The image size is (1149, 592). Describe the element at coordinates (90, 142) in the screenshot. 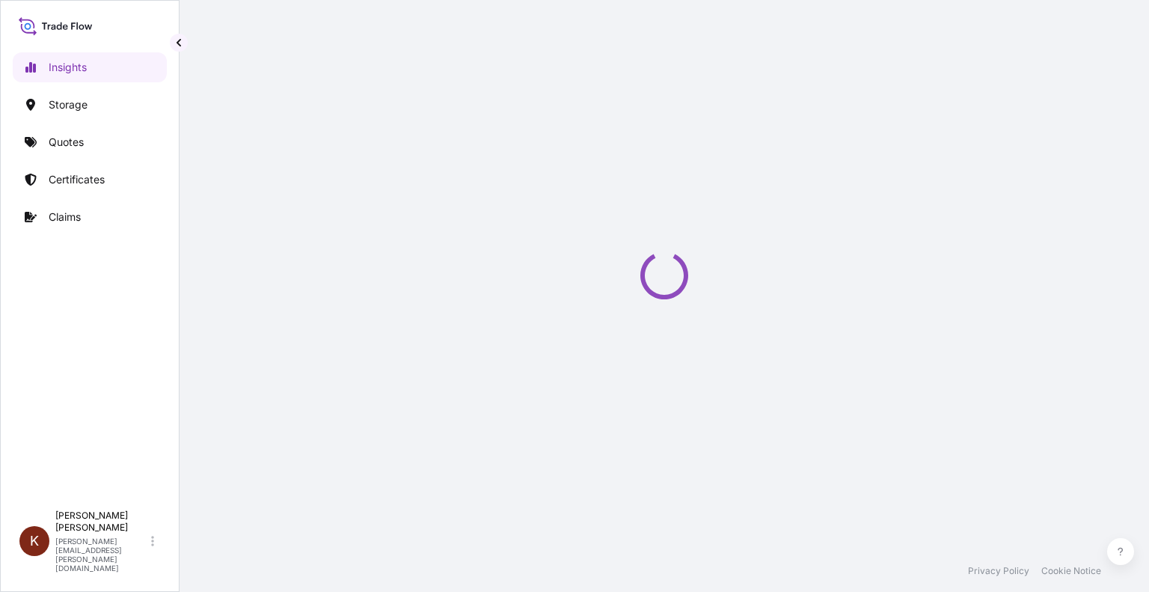

I see `a: Quotes` at that location.